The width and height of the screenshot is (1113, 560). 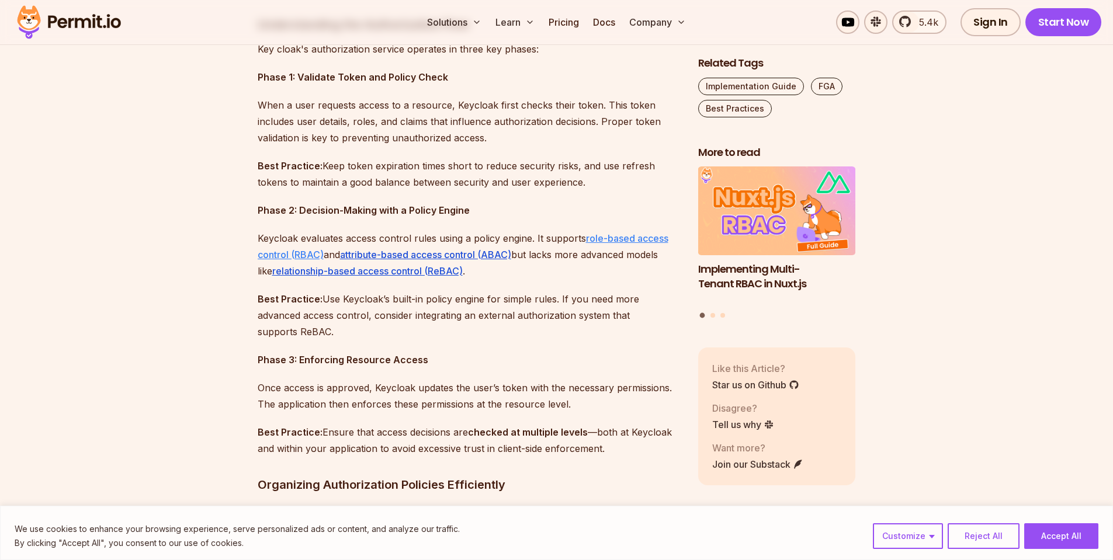 What do you see at coordinates (751, 86) in the screenshot?
I see `a: Implementation Guide` at bounding box center [751, 86].